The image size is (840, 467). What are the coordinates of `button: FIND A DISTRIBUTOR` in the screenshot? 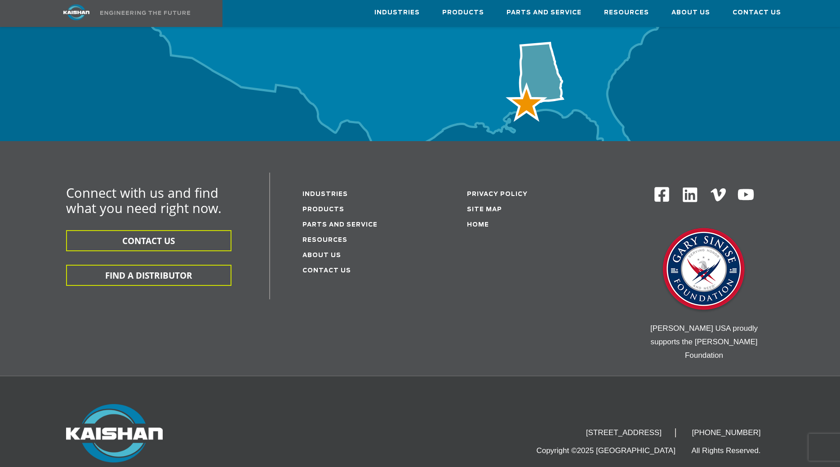 It's located at (149, 275).